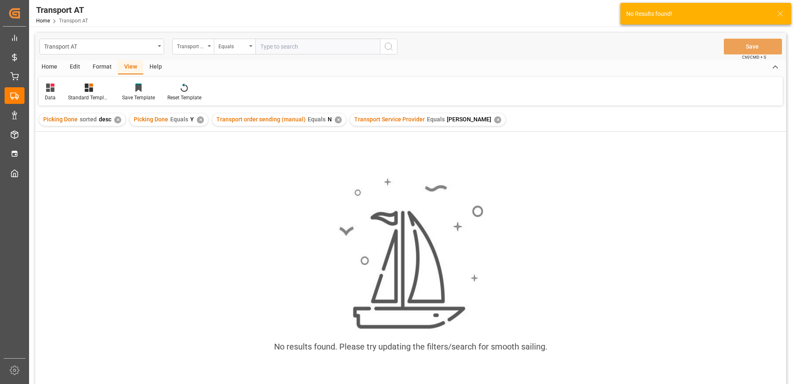 The height and width of the screenshot is (384, 794). Describe the element at coordinates (388, 46) in the screenshot. I see `button: search button` at that location.